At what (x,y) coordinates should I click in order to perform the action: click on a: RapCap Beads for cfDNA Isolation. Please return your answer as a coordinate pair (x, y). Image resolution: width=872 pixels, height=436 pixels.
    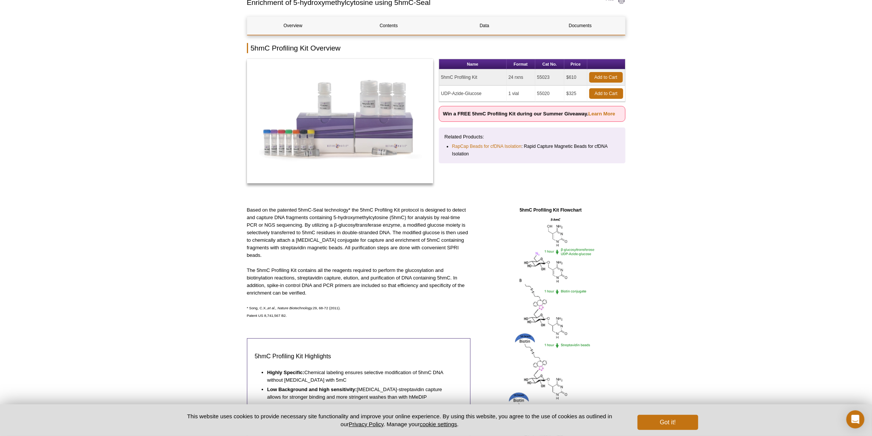
    Looking at the image, I should click on (487, 146).